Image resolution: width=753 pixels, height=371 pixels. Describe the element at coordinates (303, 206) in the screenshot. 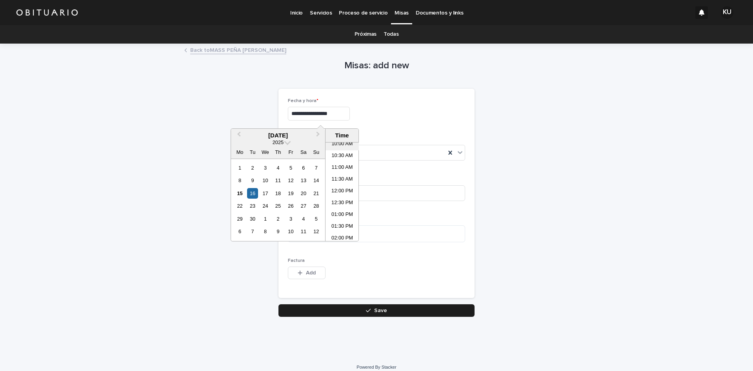

I see `div: Choose Saturday, 27 September 2025` at that location.